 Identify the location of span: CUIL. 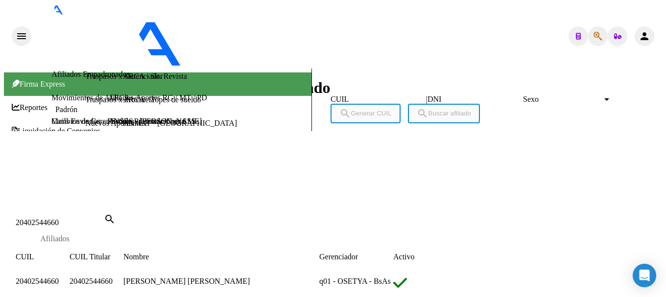
(24, 257).